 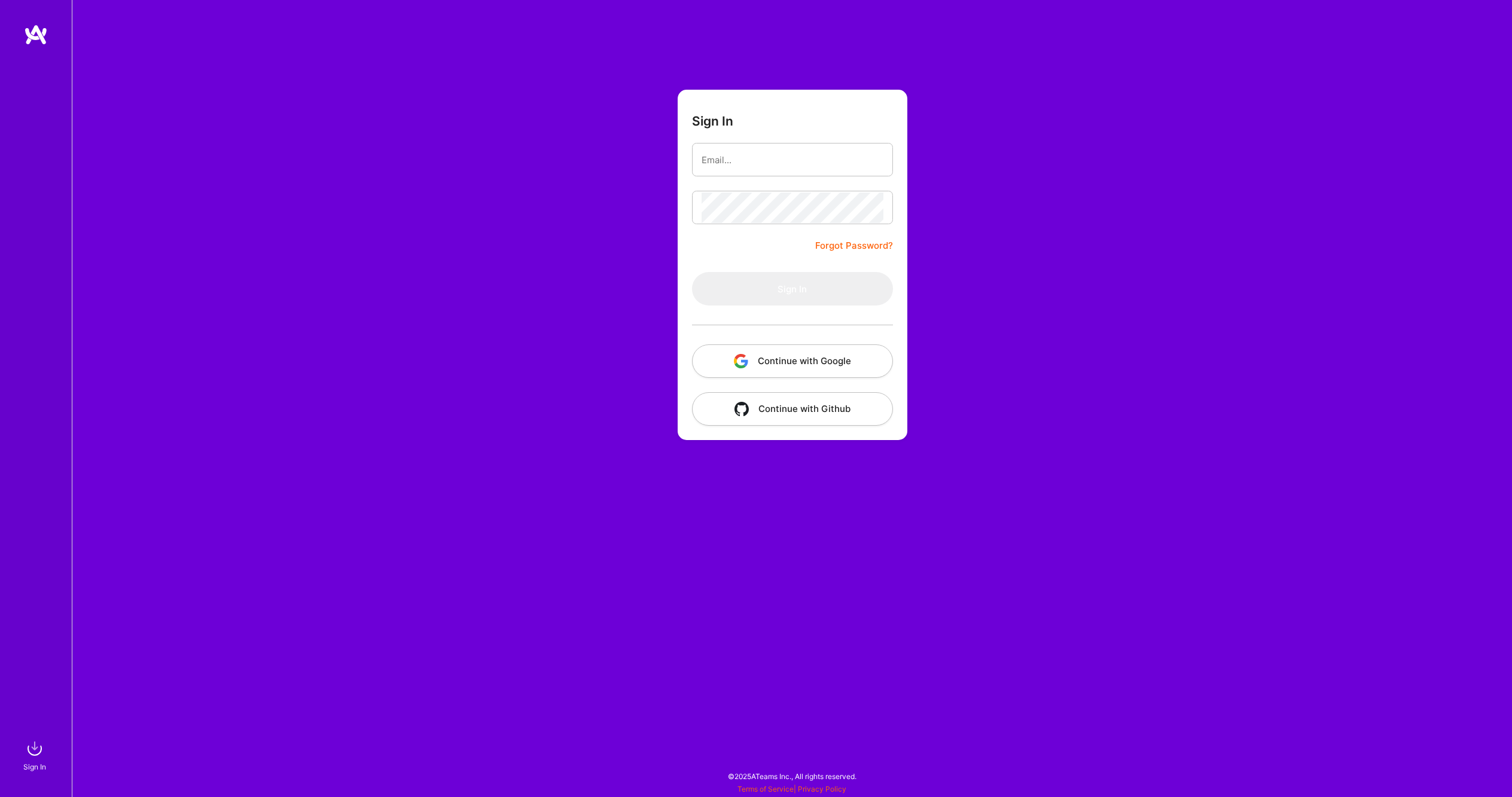 I want to click on button: Continue with Github, so click(x=793, y=409).